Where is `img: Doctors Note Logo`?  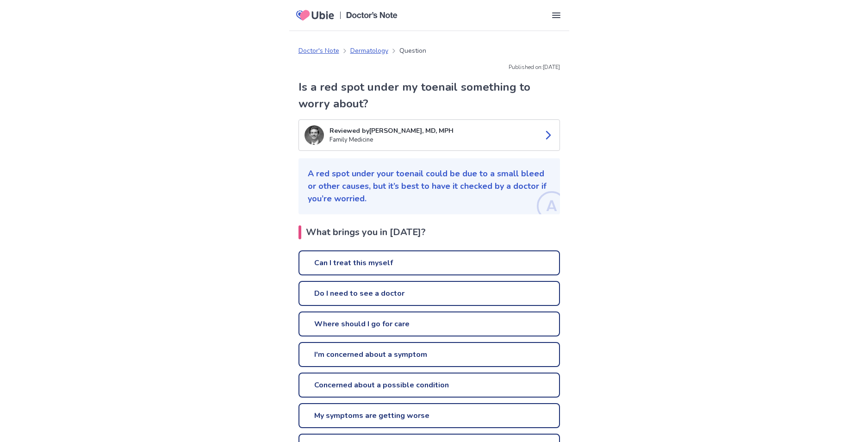
img: Doctors Note Logo is located at coordinates (371, 15).